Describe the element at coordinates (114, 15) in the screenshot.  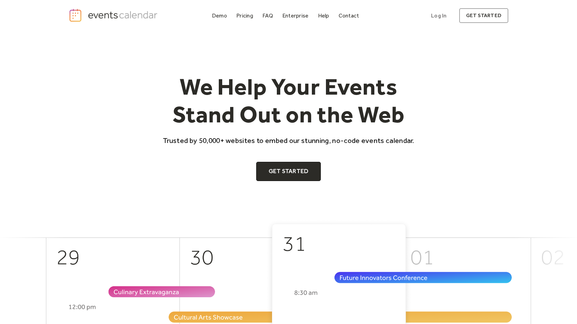
I see `a: home` at that location.